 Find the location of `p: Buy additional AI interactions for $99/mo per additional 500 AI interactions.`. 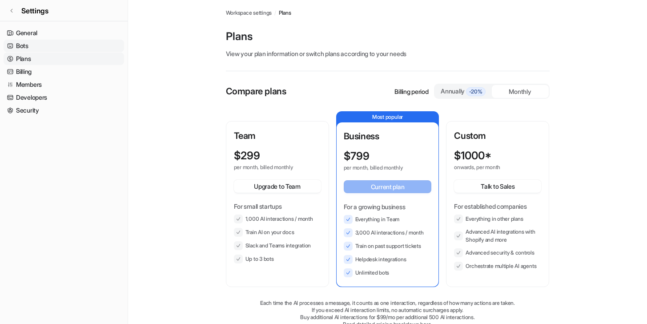

p: Buy additional AI interactions for $99/mo per additional 500 AI interactions. is located at coordinates (388, 317).